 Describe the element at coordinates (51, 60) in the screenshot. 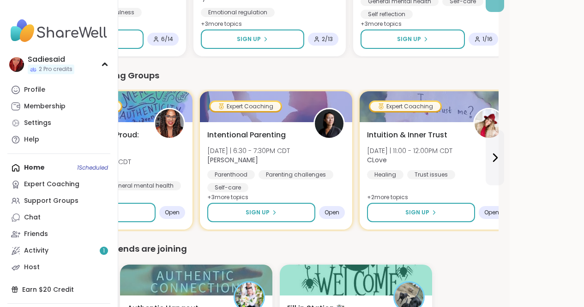

I see `div: Sadiesaid` at that location.